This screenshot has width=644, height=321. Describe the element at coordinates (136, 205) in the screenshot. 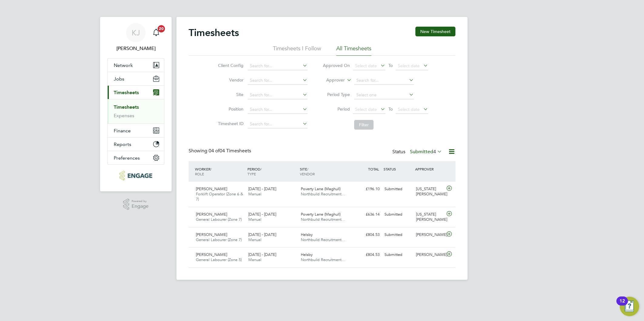

I see `a: Powered byEngage` at that location.